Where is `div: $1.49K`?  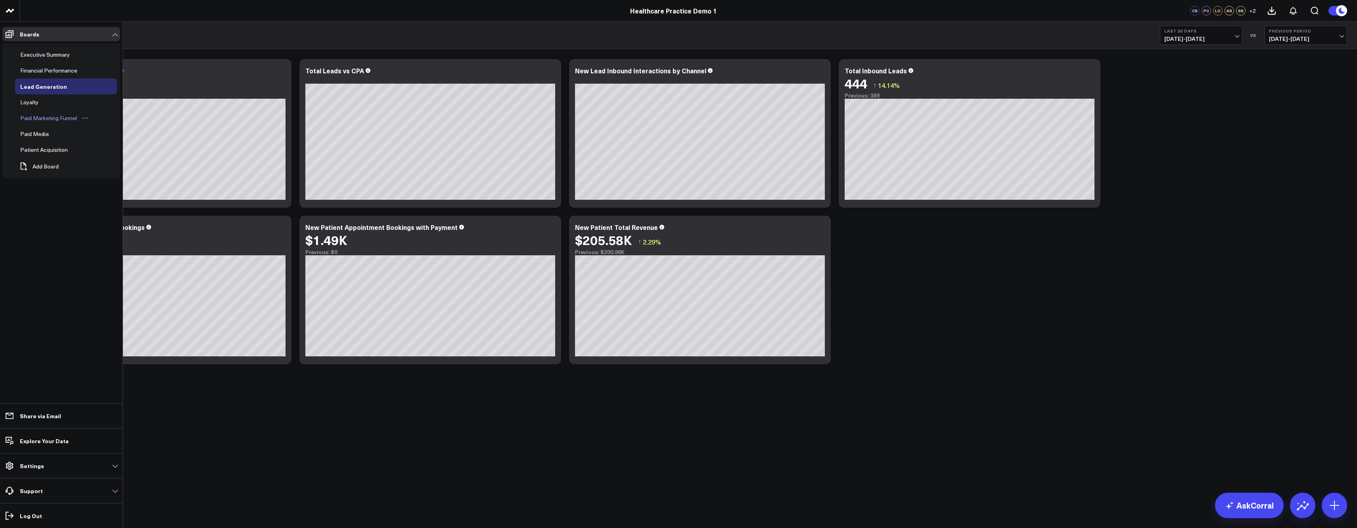 div: $1.49K is located at coordinates (326, 240).